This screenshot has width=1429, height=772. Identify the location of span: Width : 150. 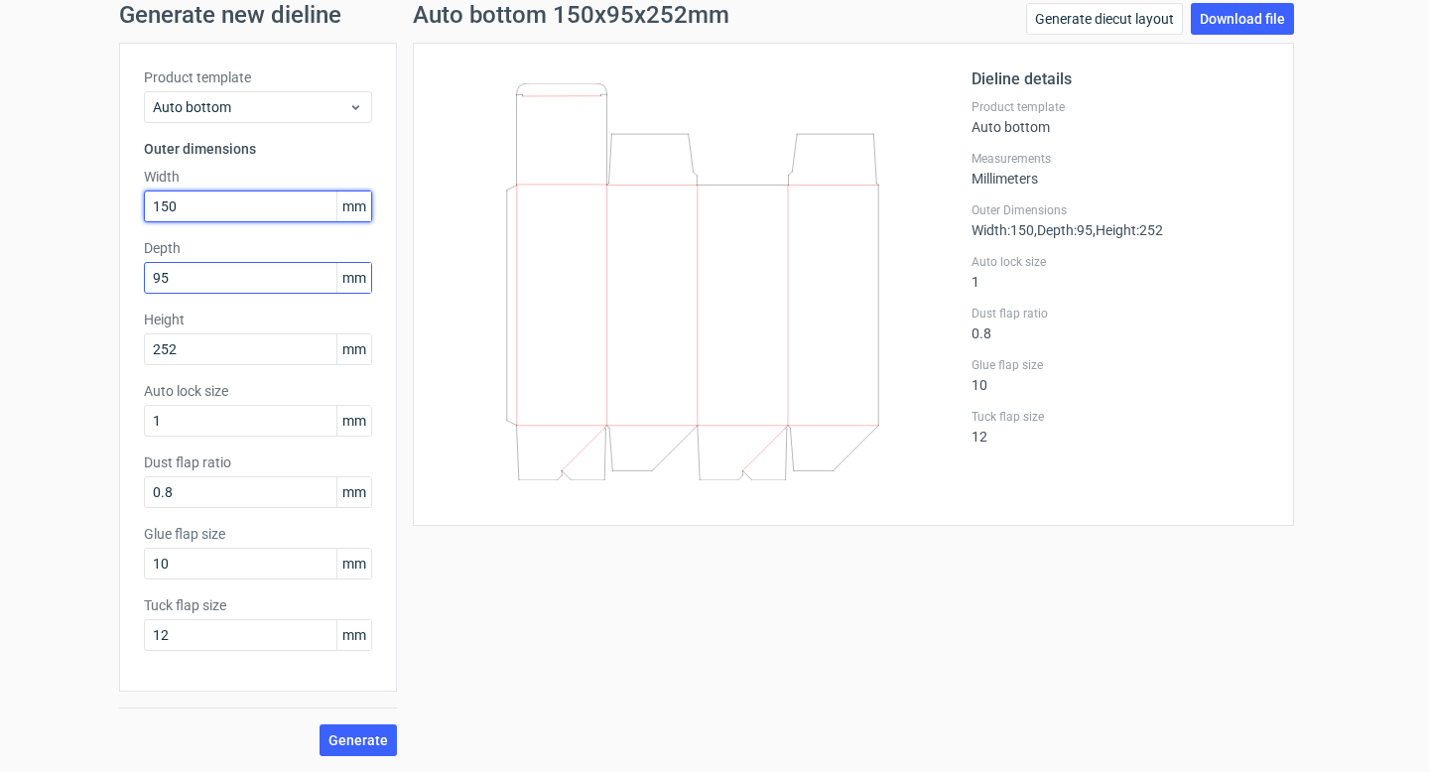
(1002, 230).